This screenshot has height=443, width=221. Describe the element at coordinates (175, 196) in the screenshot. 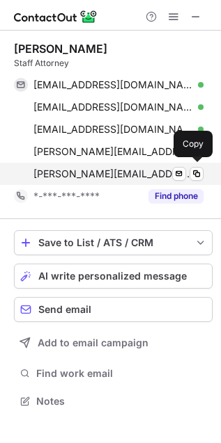

I see `button: Reveal Button` at that location.